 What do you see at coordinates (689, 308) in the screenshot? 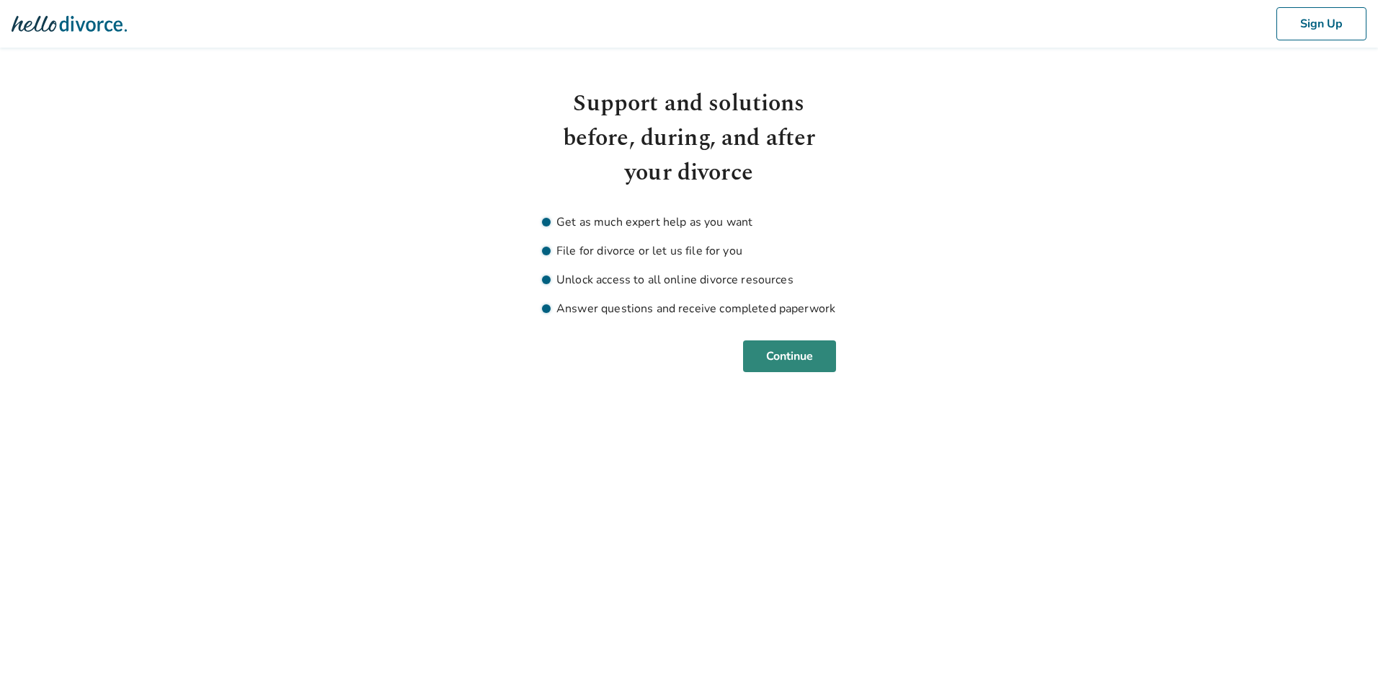
I see `li: Answer questions and receive completed paperwork` at bounding box center [689, 308].